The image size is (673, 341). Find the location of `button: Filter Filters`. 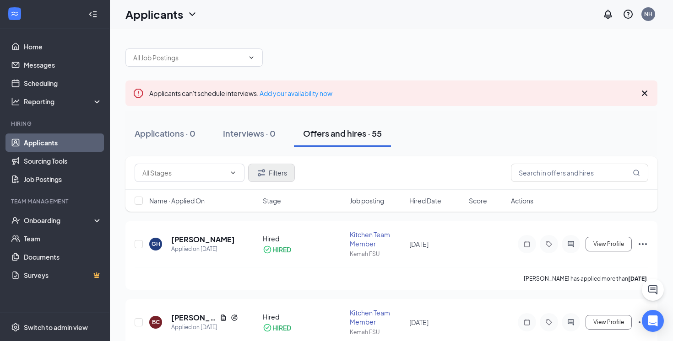

button: Filter Filters is located at coordinates (271, 173).